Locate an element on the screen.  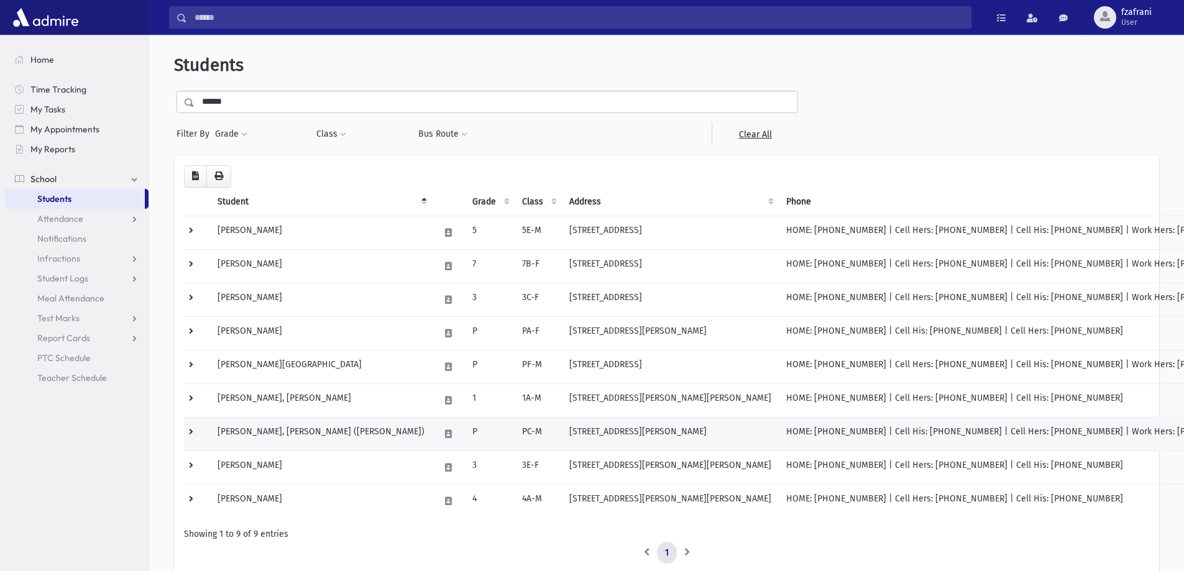
td: 3C-F is located at coordinates (538, 300).